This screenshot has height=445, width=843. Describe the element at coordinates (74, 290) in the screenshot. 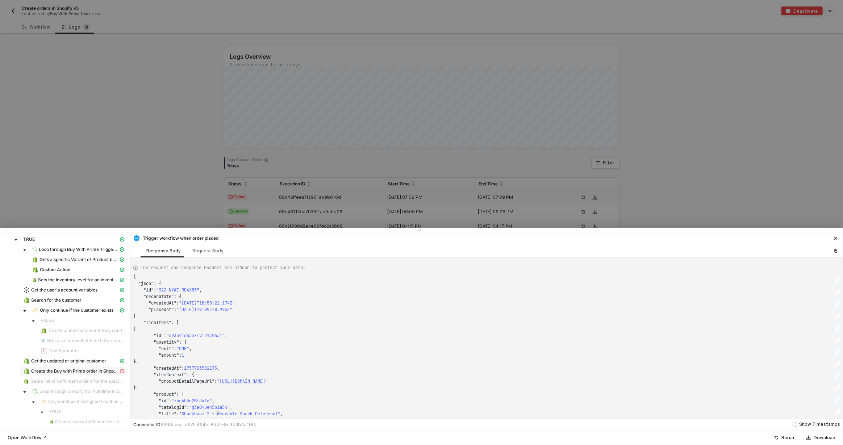

I see `span: Get the user's account variables` at that location.